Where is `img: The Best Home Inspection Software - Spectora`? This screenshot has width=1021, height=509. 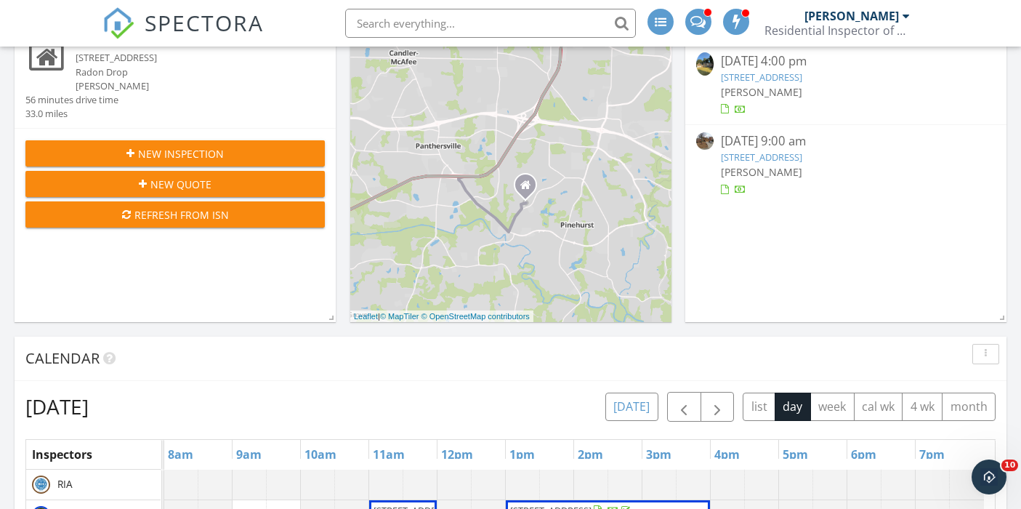 img: The Best Home Inspection Software - Spectora is located at coordinates (118, 23).